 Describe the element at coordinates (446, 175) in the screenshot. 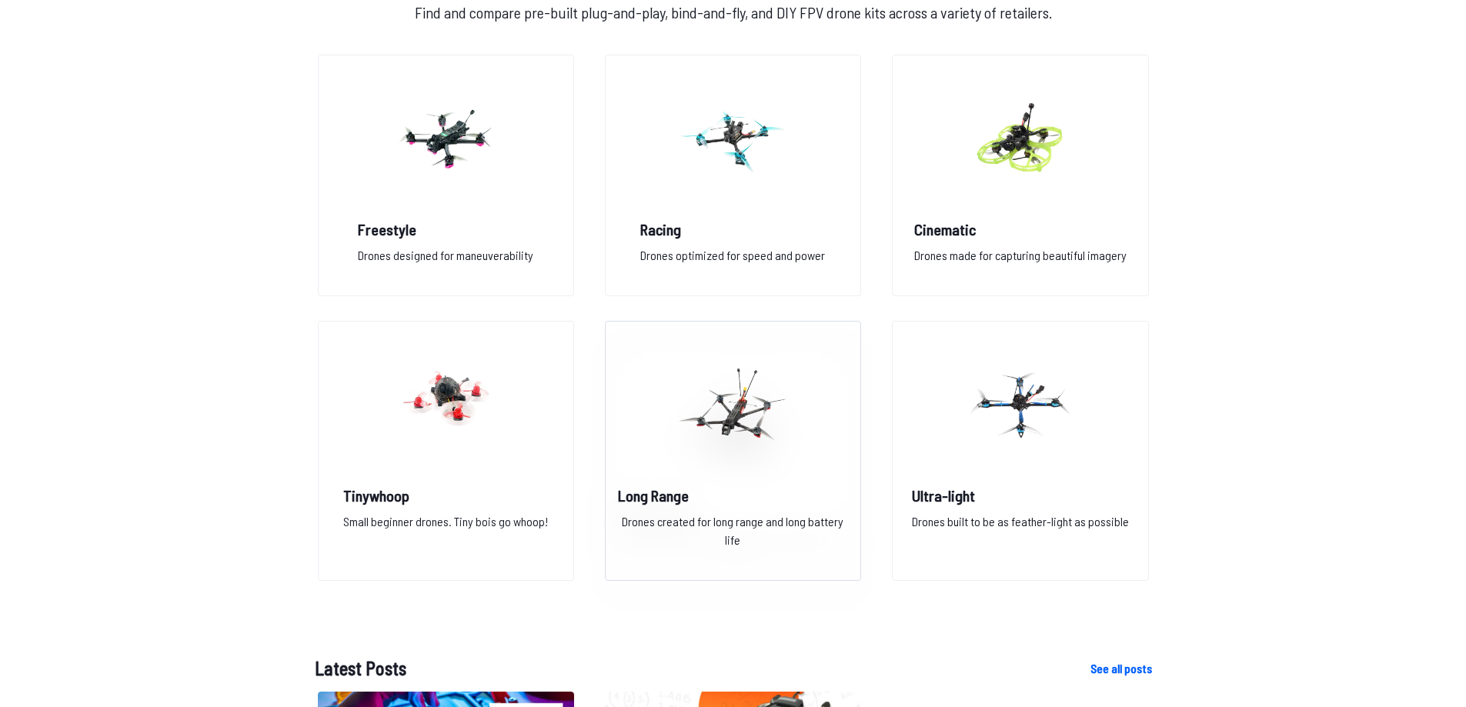

I see `a: image of categoryFreestyleDrones designed for maneuverability` at that location.